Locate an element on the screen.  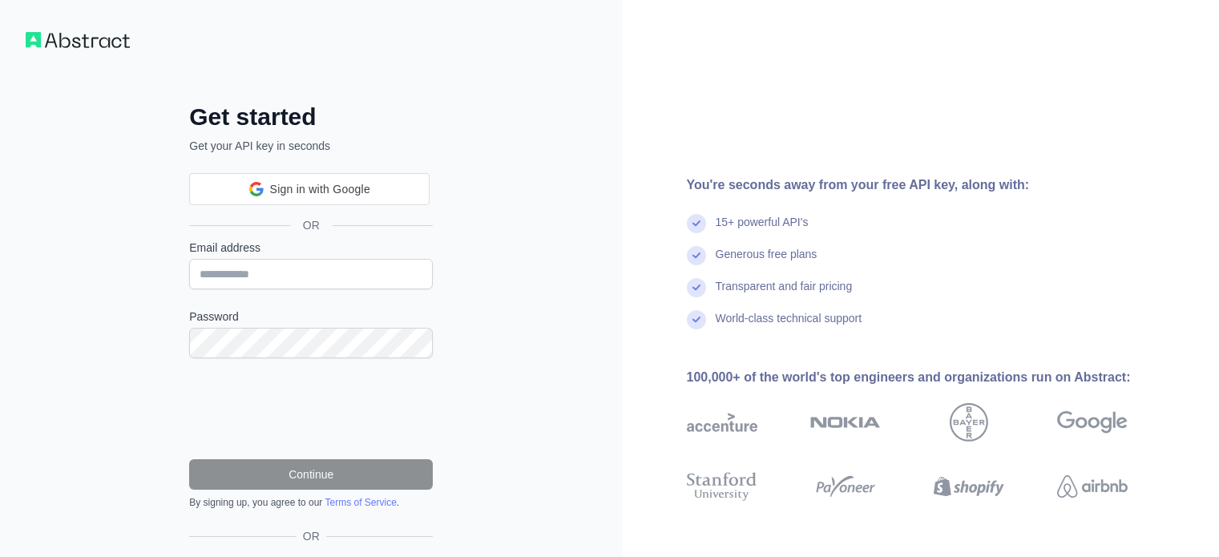
img: airbnb is located at coordinates (1092, 486).